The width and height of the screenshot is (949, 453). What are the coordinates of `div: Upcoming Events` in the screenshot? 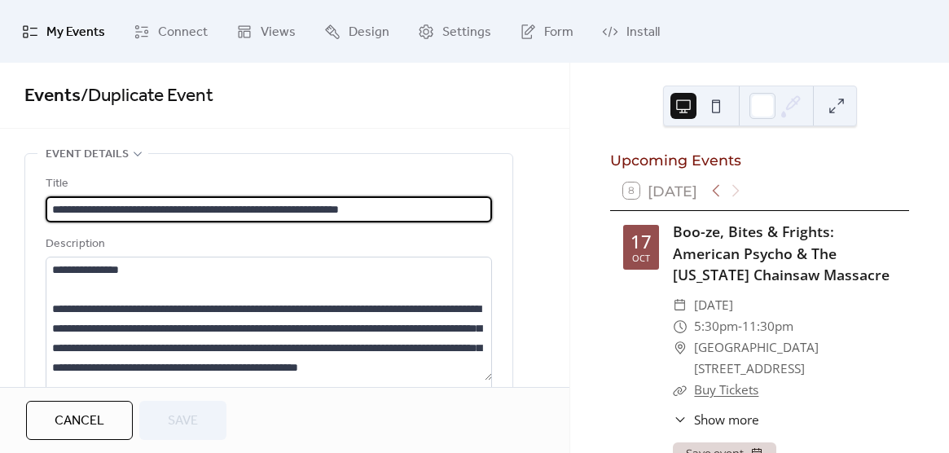 It's located at (759, 161).